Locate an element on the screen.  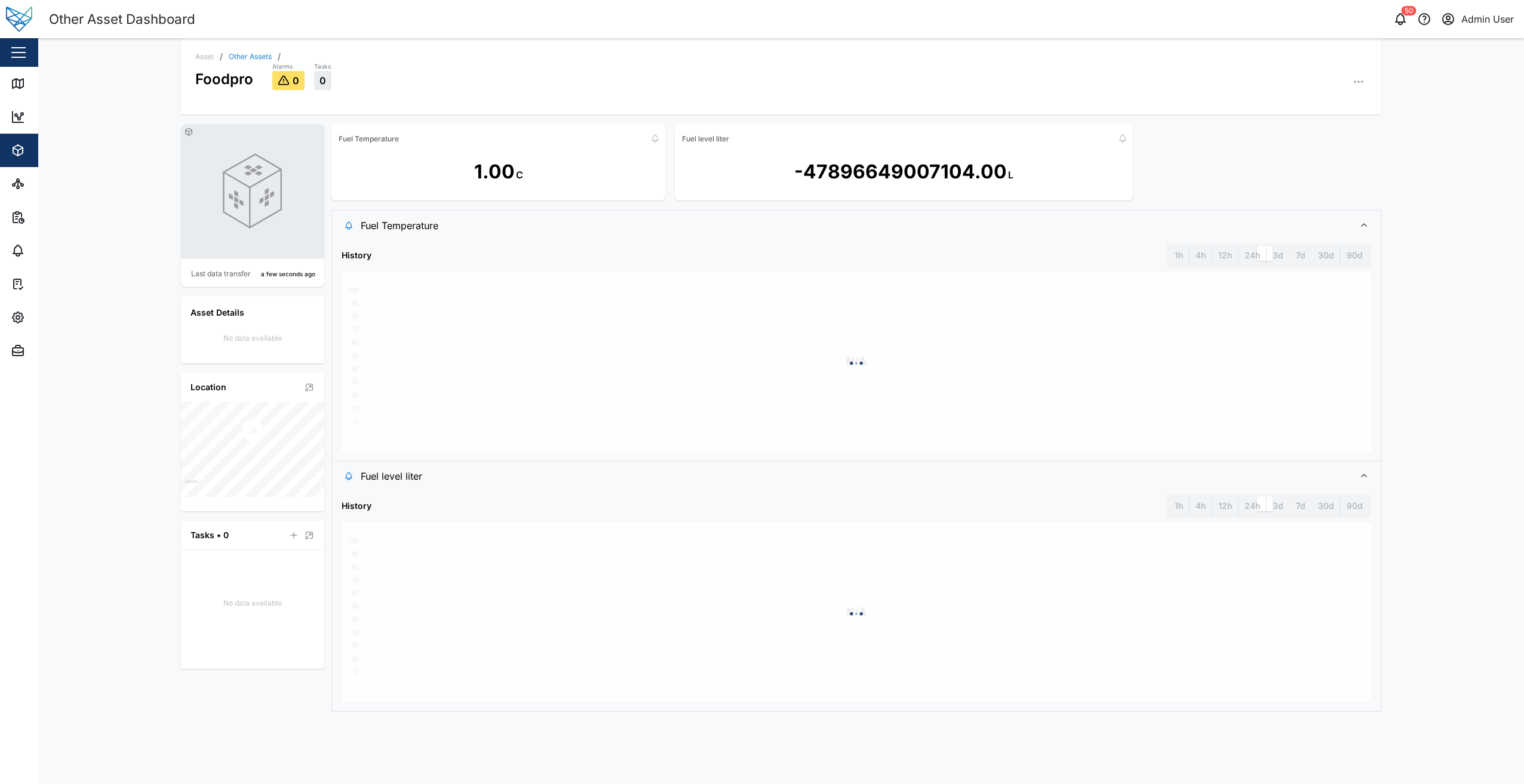
div: Sites is located at coordinates (45, 184).